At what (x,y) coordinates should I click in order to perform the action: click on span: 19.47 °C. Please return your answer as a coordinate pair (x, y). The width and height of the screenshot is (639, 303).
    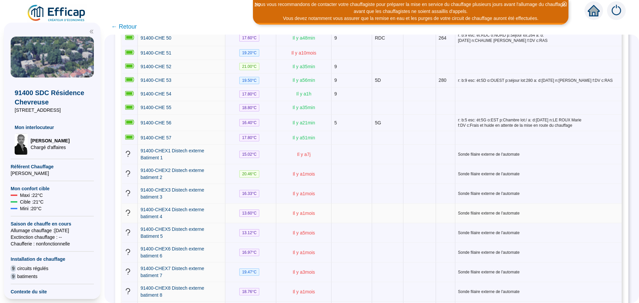
    Looking at the image, I should click on (249, 272).